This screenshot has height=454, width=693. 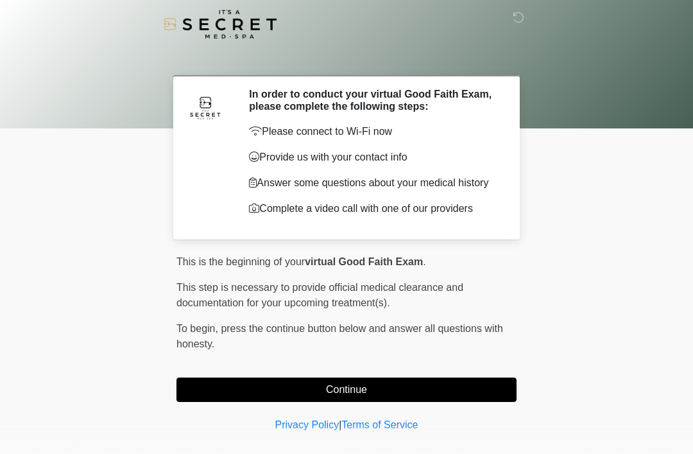 I want to click on button: Continue, so click(x=347, y=390).